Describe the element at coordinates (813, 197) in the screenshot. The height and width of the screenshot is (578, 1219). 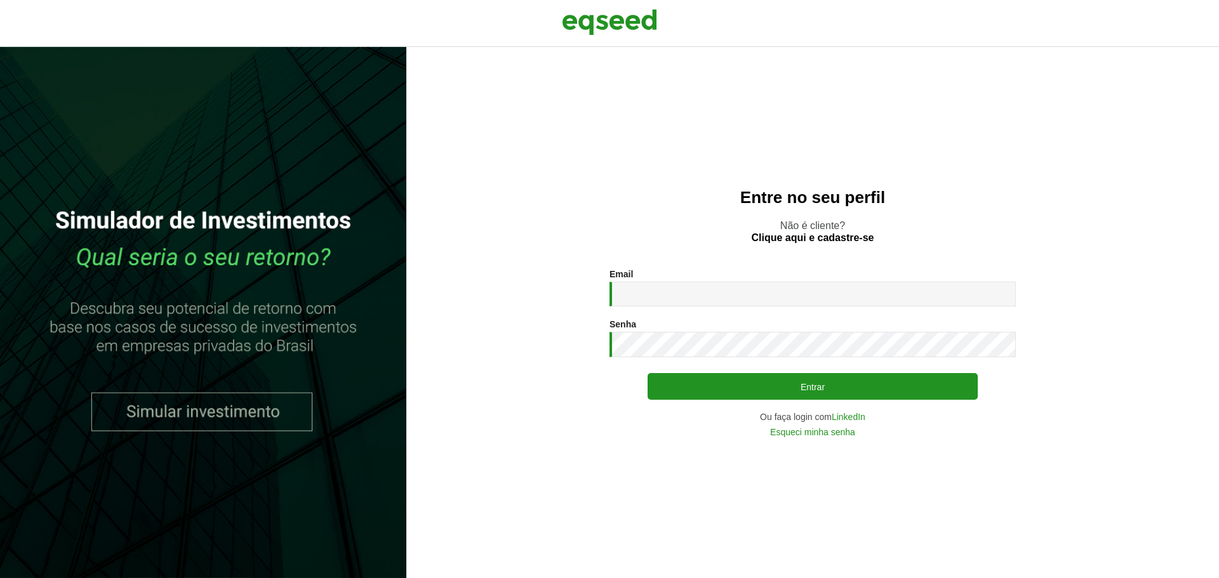
I see `h2: Entre no seu perfil` at that location.